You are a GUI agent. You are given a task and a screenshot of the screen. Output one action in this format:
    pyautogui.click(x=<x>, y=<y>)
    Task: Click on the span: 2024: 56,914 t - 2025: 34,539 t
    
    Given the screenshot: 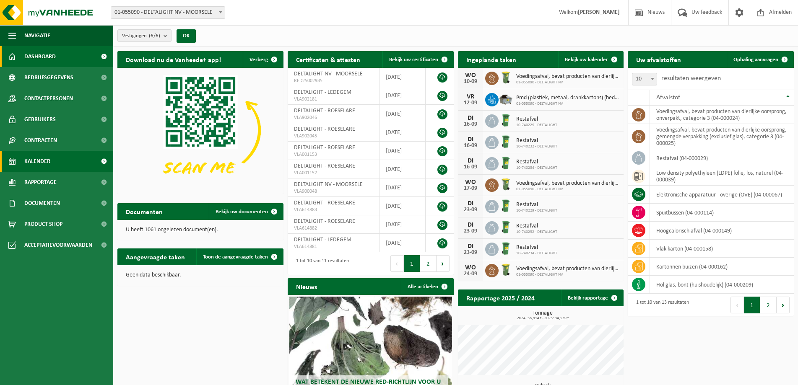 What is the action you would take?
    pyautogui.click(x=543, y=319)
    